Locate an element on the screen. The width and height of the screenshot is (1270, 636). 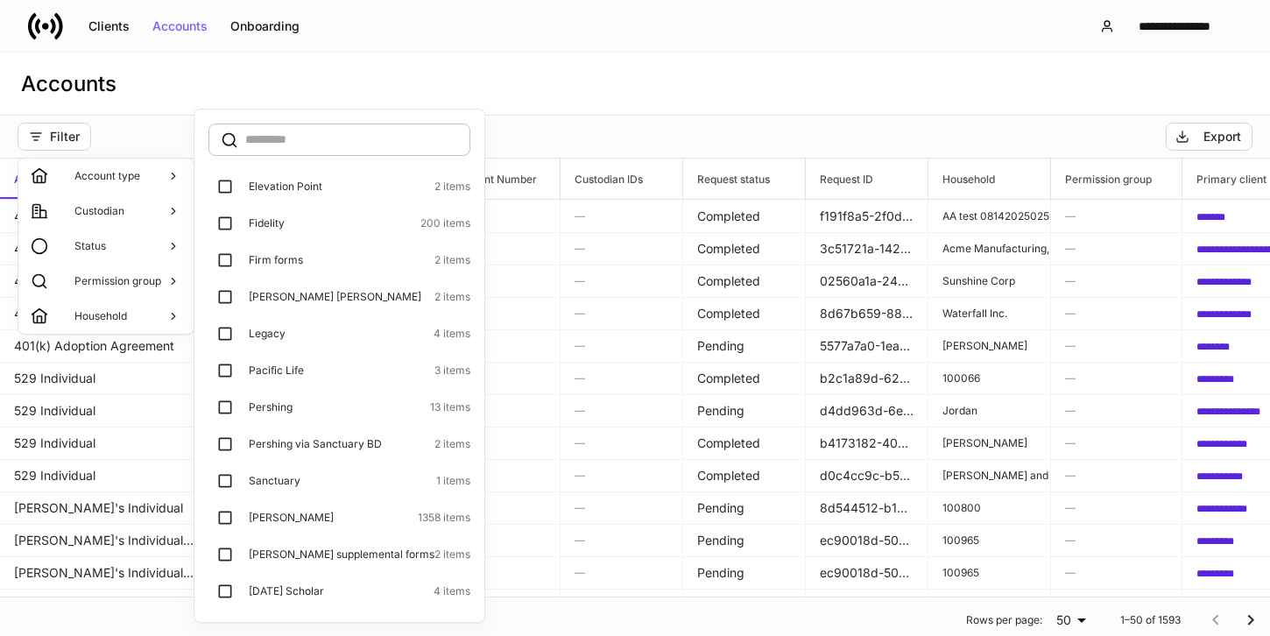
p: Household is located at coordinates (101, 316).